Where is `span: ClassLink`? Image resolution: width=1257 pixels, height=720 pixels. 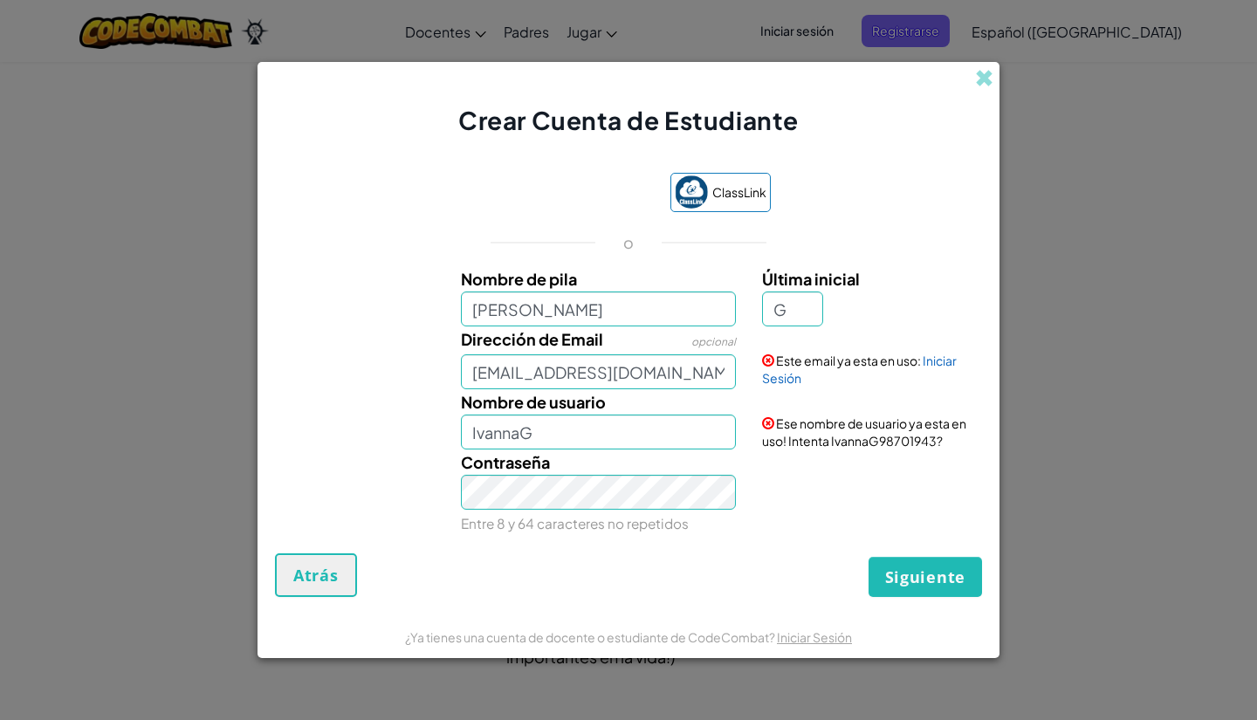 span: ClassLink is located at coordinates (739, 192).